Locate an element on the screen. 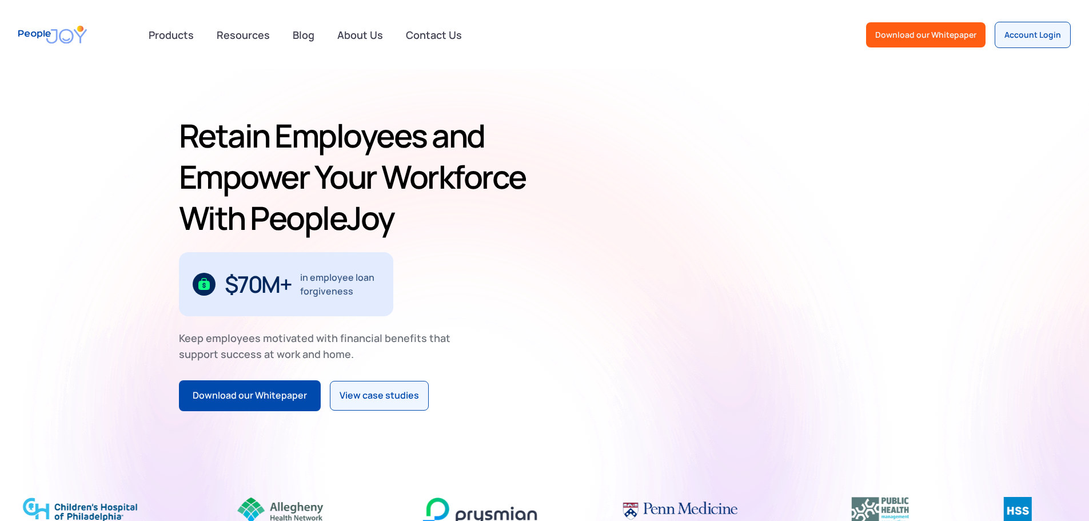 This screenshot has width=1089, height=521. div: $70M+ is located at coordinates (258, 284).